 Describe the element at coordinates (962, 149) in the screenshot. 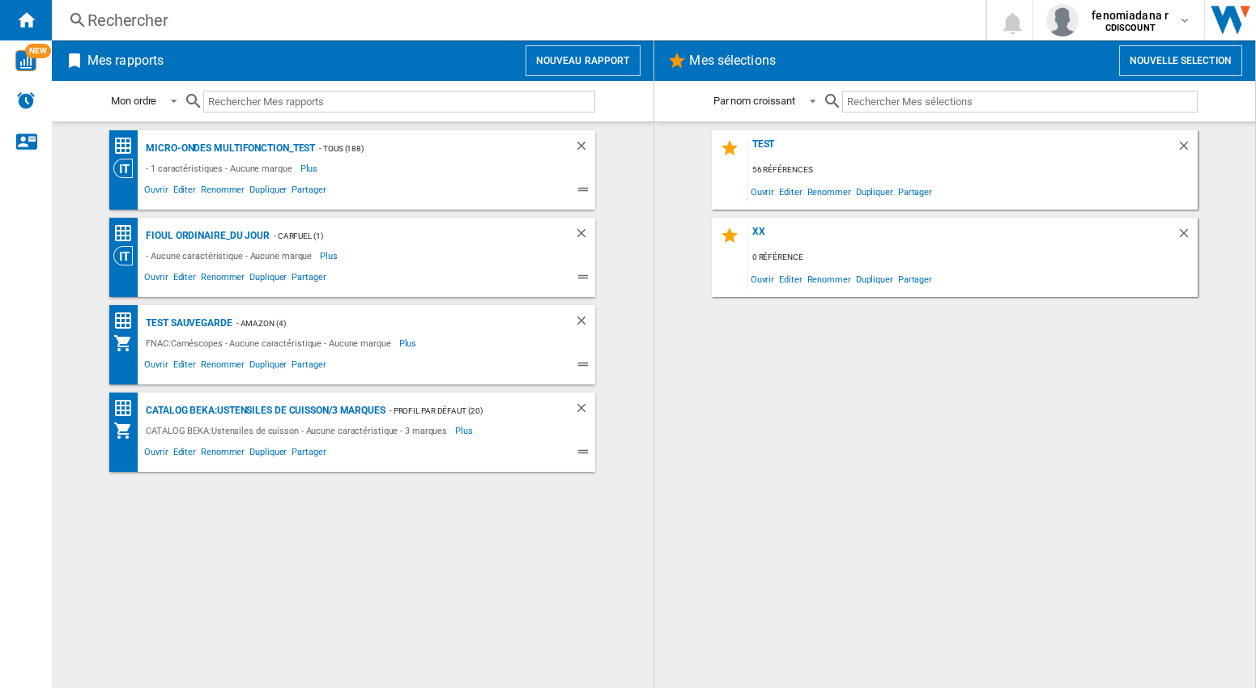

I see `div: TEST` at that location.